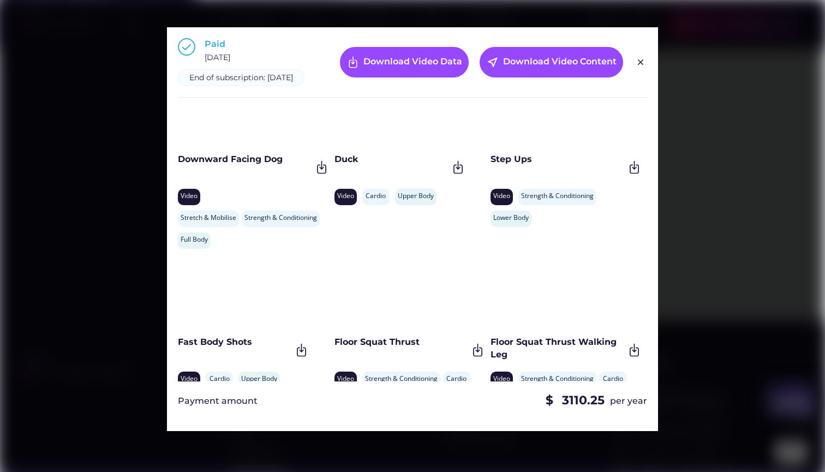  I want to click on img: Frame%20%287%29.svg, so click(353, 62).